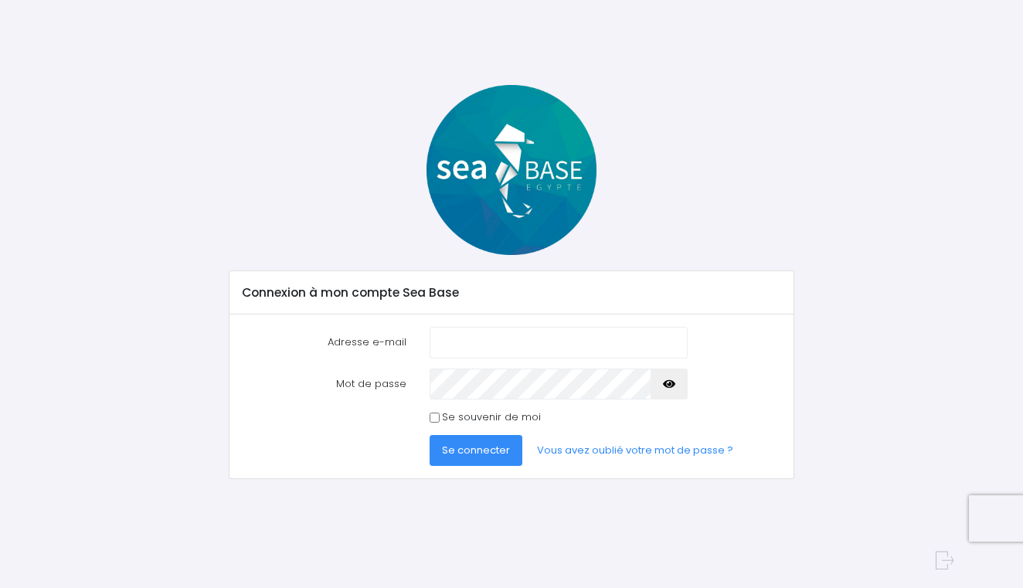  I want to click on label: Mot de passe, so click(324, 384).